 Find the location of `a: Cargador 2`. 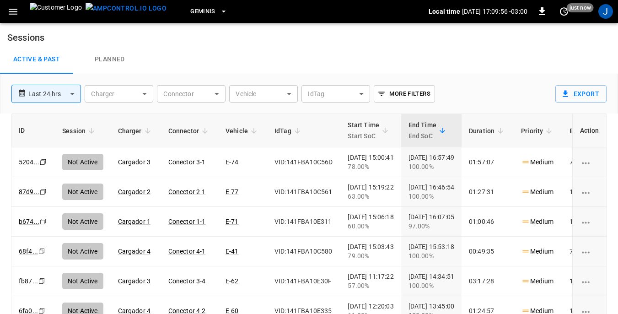

a: Cargador 2 is located at coordinates (134, 192).